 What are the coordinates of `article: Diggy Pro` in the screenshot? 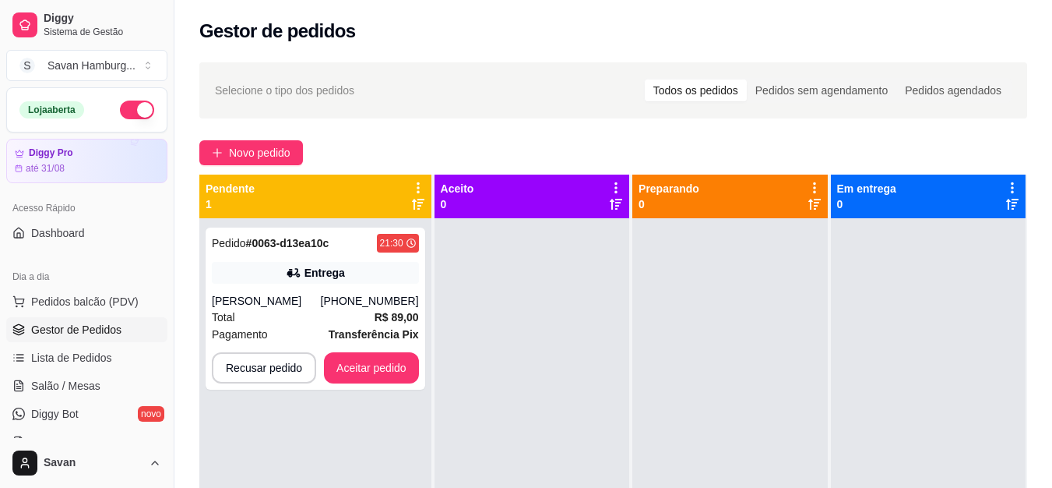 It's located at (51, 153).